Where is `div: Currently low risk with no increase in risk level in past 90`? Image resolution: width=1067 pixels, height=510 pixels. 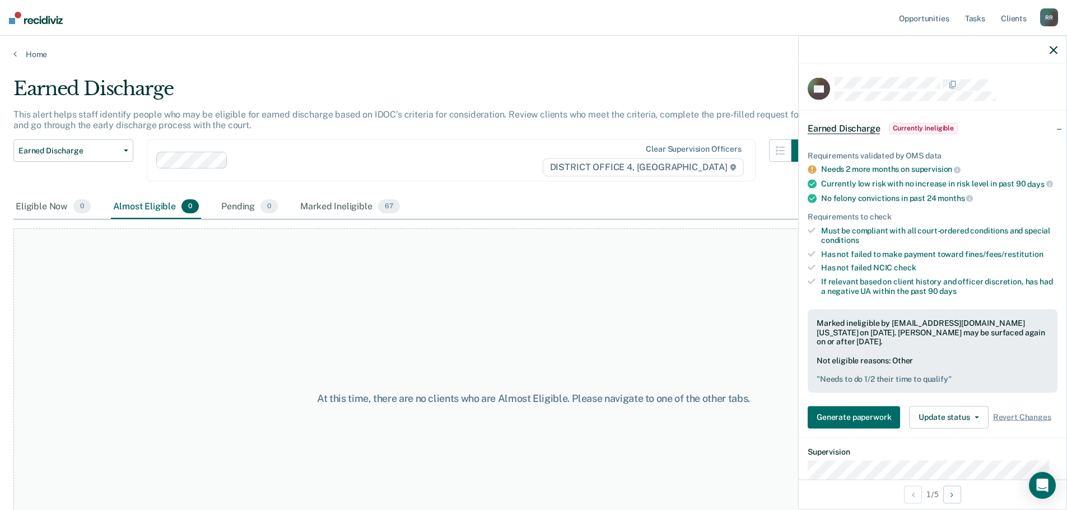
div: Currently low risk with no increase in risk level in past 90 is located at coordinates (940, 184).